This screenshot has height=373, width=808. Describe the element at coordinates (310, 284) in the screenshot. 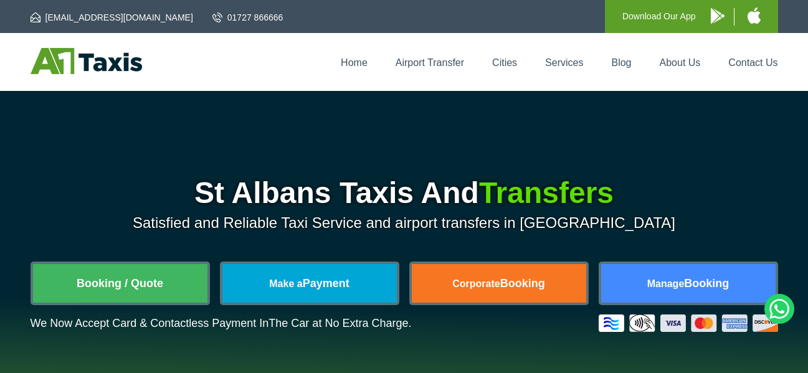

I see `a: Make aPayment` at that location.